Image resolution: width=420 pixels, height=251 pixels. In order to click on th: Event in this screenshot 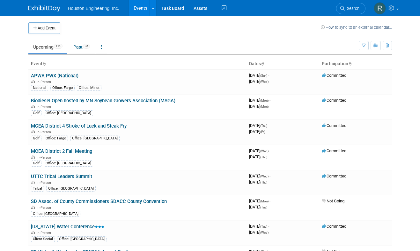, I will do `click(138, 64)`.